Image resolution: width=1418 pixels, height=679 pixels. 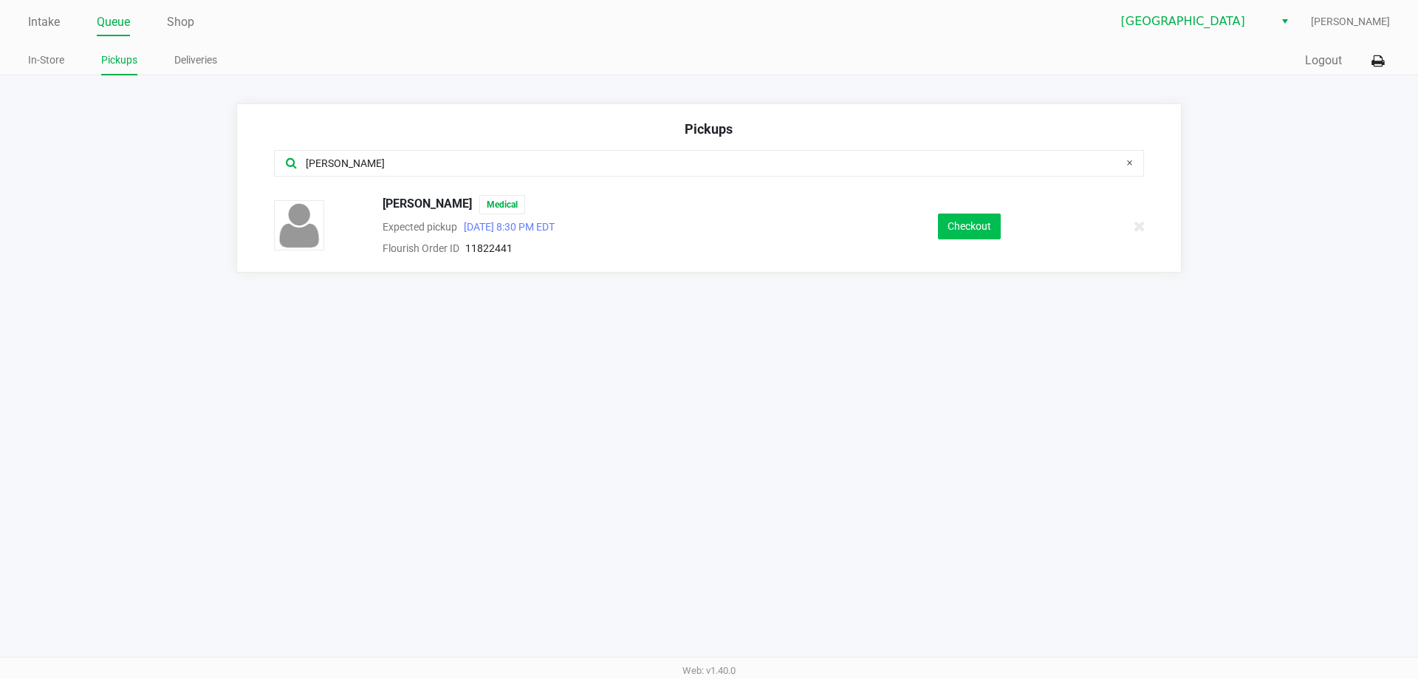 What do you see at coordinates (180, 22) in the screenshot?
I see `a: Shop` at bounding box center [180, 22].